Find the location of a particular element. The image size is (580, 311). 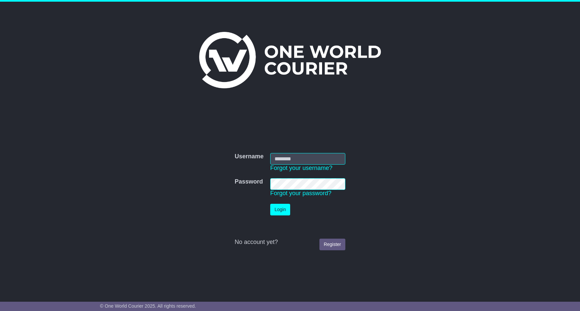

div: No account yet? is located at coordinates (290, 243).